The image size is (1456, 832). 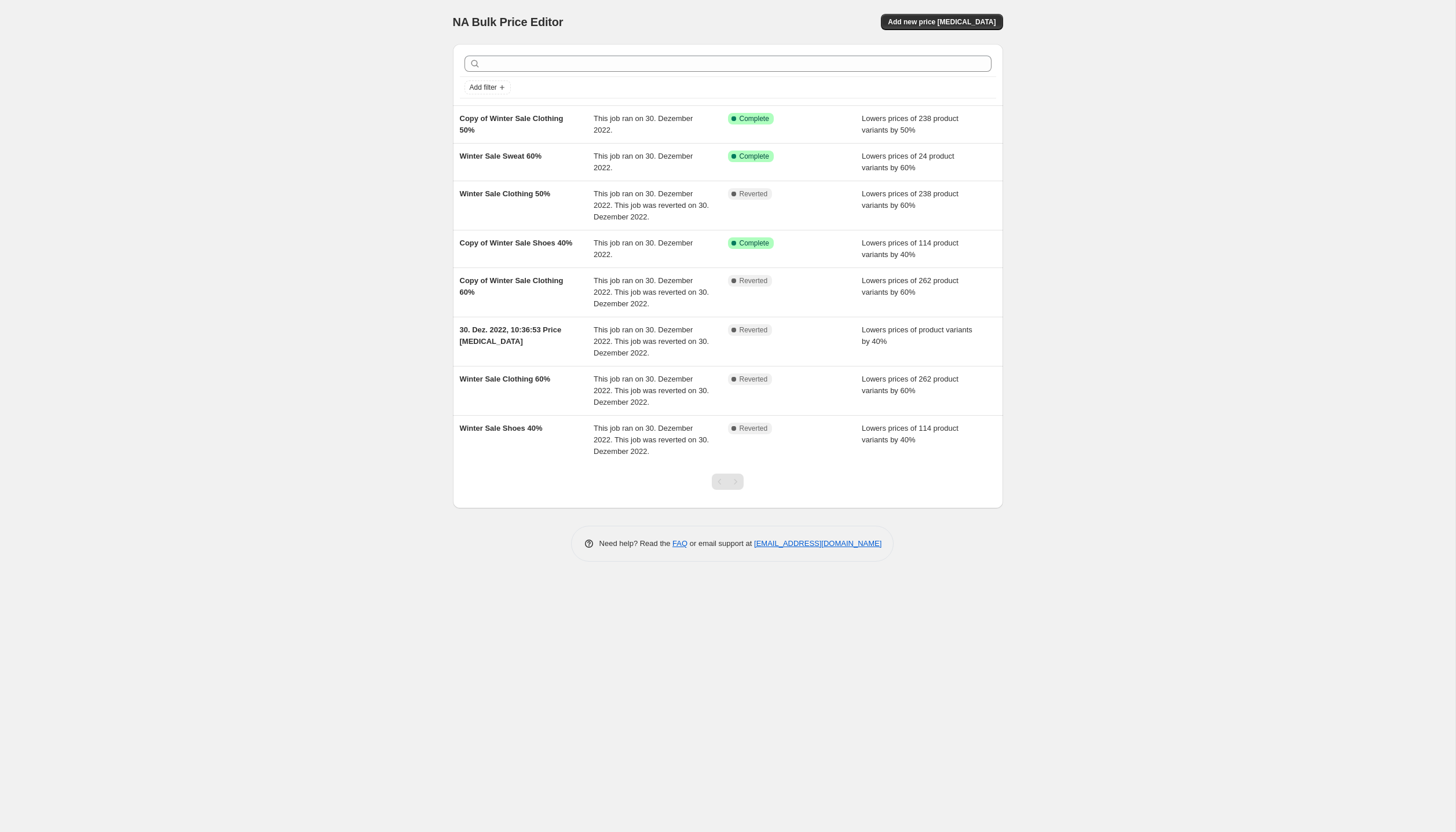 I want to click on span: Need help? Read the, so click(x=636, y=543).